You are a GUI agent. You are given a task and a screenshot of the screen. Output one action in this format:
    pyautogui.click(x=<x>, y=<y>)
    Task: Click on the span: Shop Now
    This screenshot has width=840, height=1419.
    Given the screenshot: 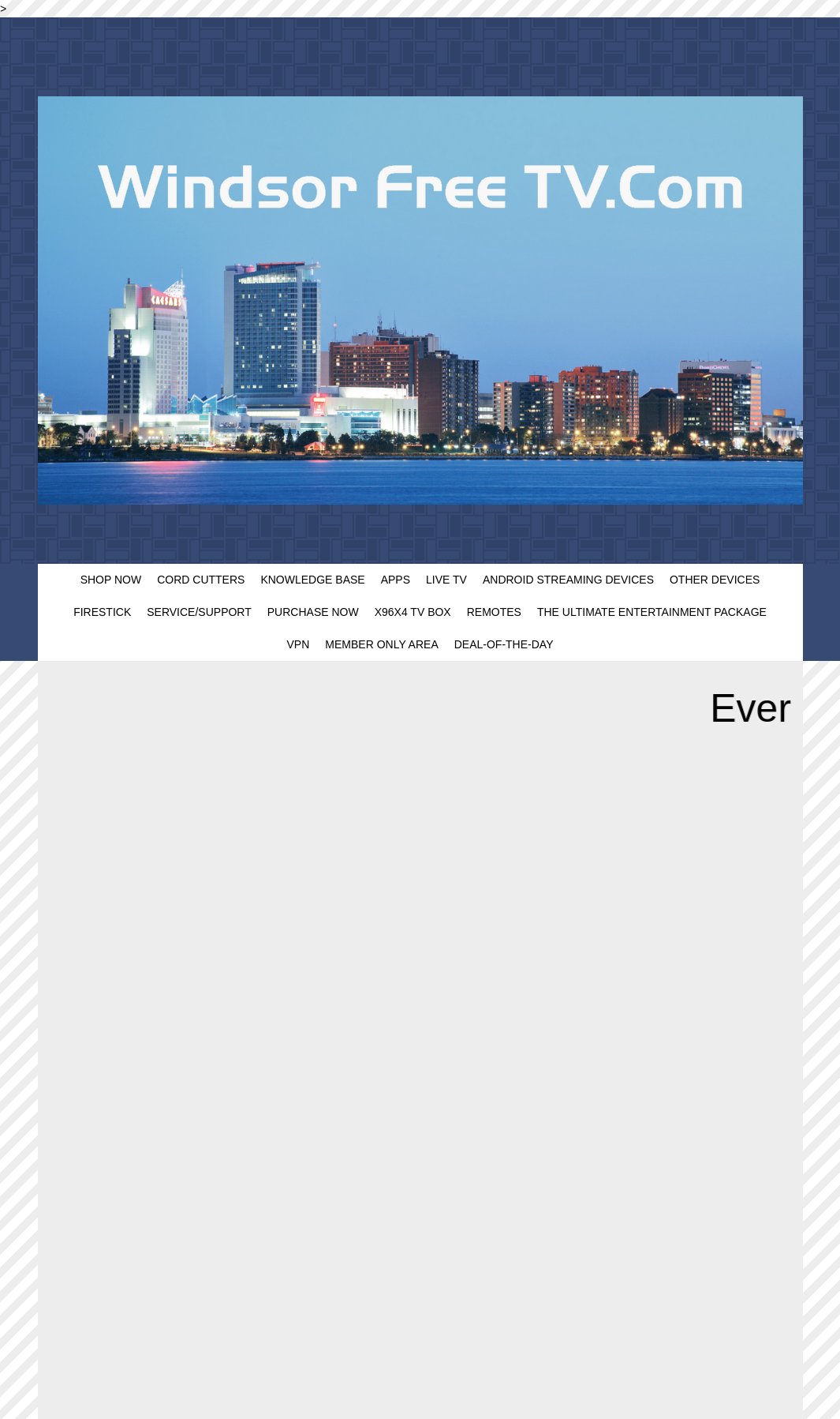 What is the action you would take?
    pyautogui.click(x=111, y=579)
    